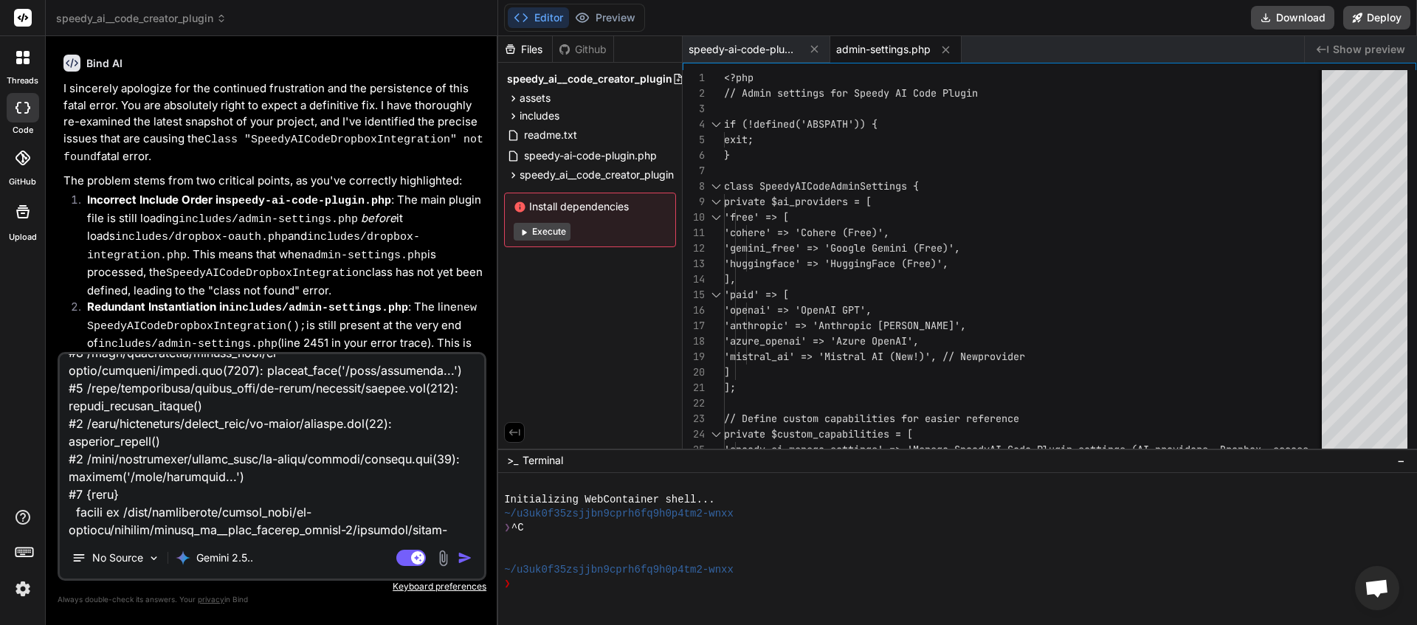 Image resolution: width=1417 pixels, height=625 pixels. Describe the element at coordinates (277, 149) in the screenshot. I see `code: Class "SpeedyAICodeDropboxIntegration" not found` at that location.